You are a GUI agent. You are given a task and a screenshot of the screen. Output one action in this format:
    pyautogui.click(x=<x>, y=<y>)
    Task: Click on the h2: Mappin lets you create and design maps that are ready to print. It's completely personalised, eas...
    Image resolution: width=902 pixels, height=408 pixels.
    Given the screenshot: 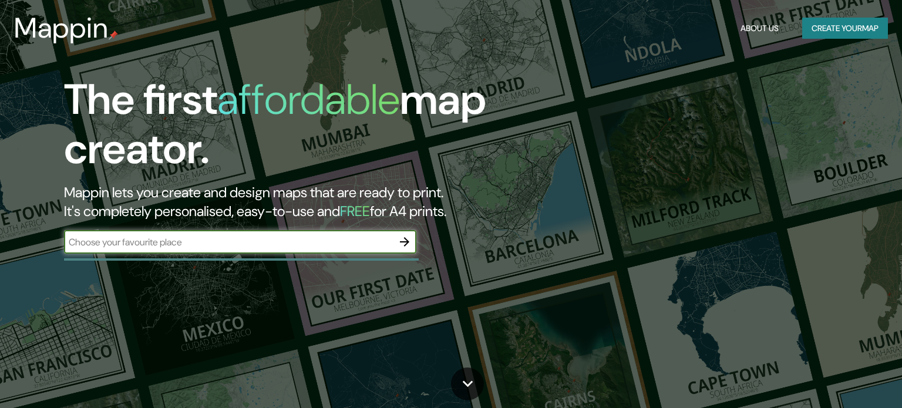 What is the action you would take?
    pyautogui.click(x=290, y=202)
    